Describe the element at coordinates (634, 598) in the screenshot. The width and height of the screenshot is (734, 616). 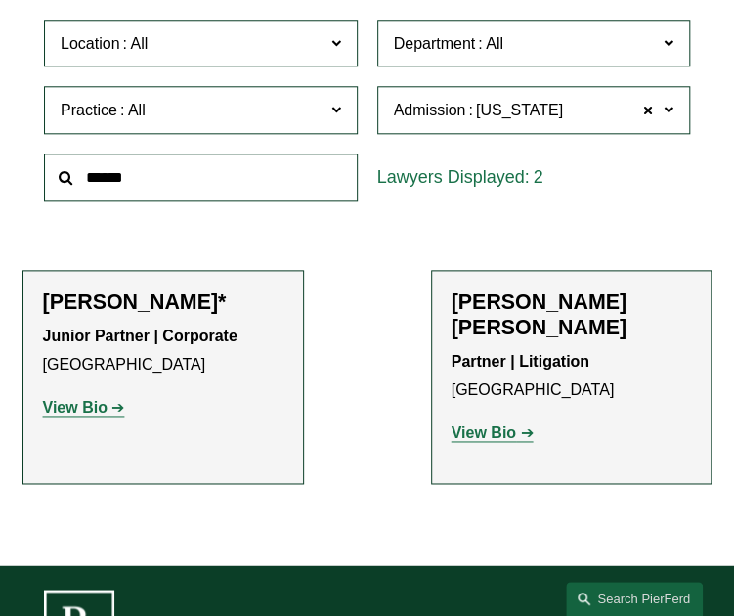
I see `a: Search this site` at that location.